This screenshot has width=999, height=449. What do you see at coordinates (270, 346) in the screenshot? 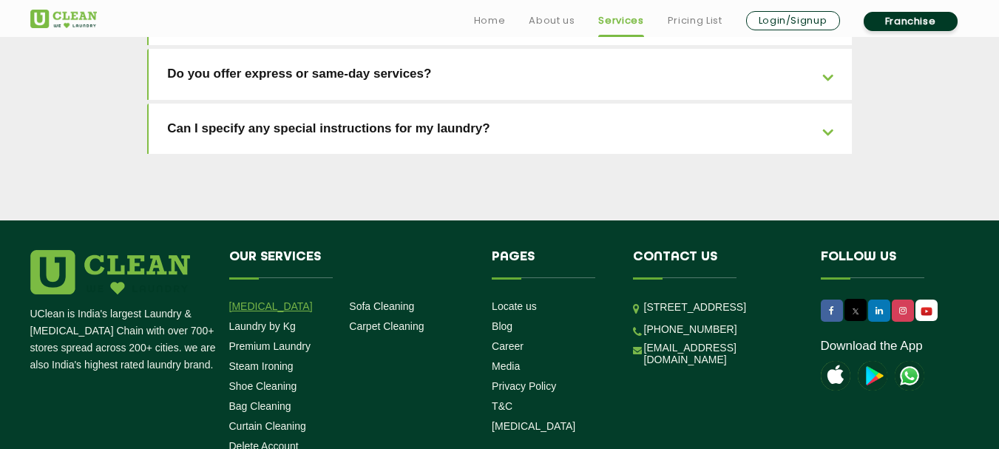
I see `a: Premium Laundry` at bounding box center [270, 346].